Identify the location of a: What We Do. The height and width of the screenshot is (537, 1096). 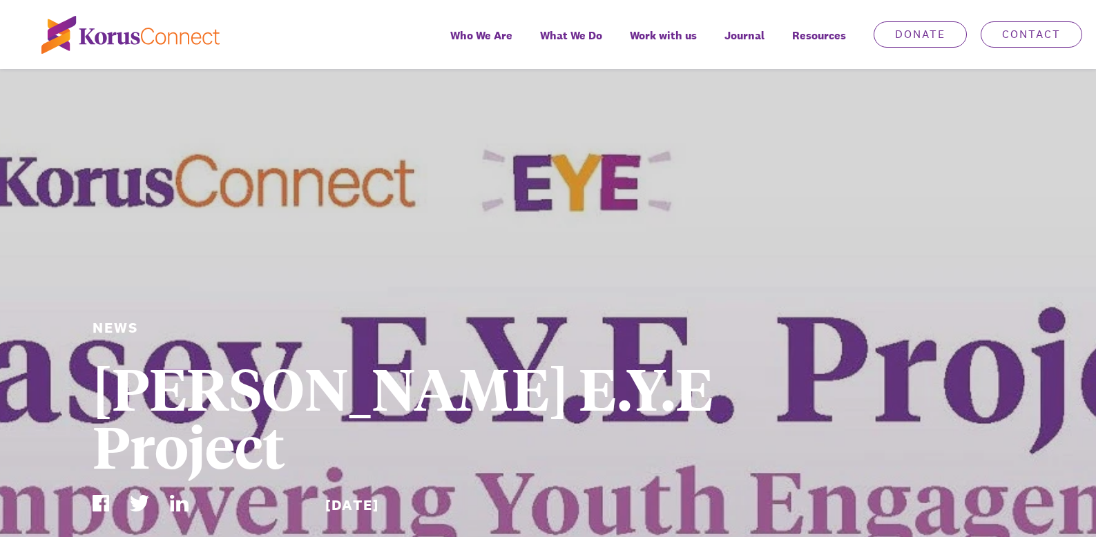
(571, 44).